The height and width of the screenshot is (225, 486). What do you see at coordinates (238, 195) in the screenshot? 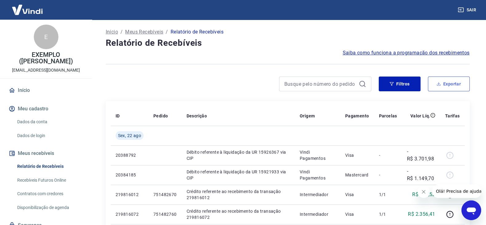
I see `p: Crédito referente ao recebimento da transação 219816012` at bounding box center [238, 195].